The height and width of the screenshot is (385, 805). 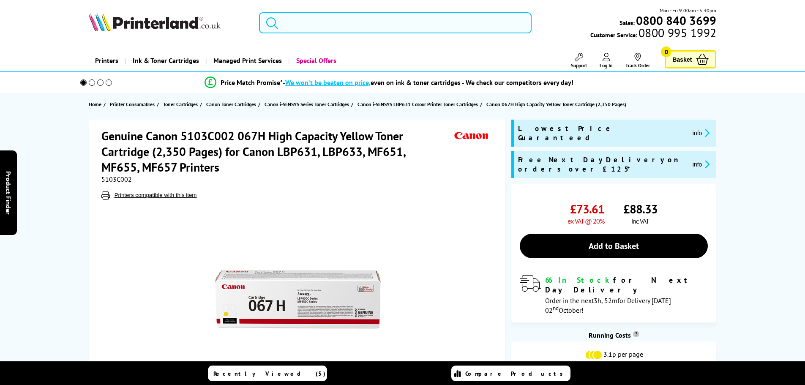 What do you see at coordinates (117, 179) in the screenshot?
I see `span: 5103C002` at bounding box center [117, 179].